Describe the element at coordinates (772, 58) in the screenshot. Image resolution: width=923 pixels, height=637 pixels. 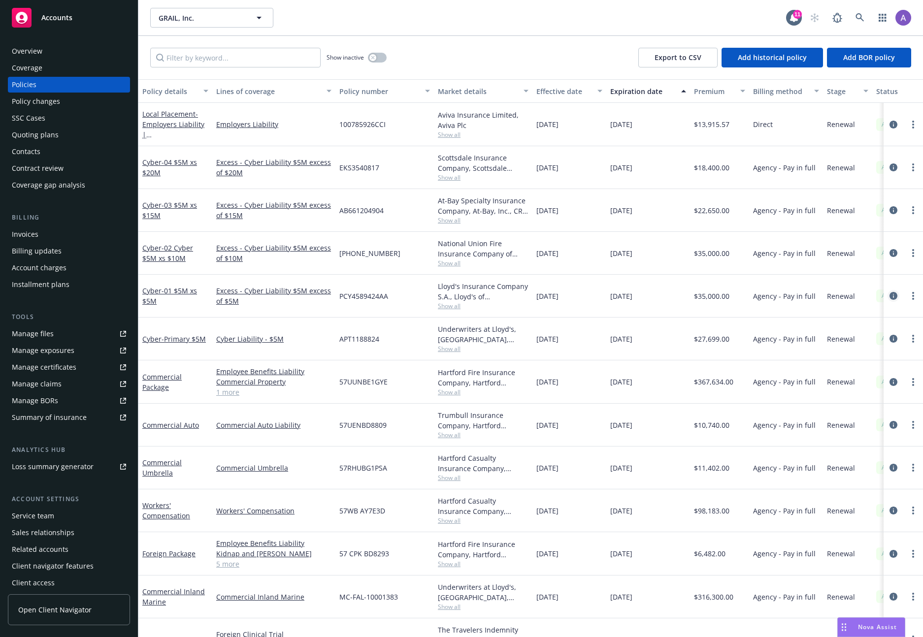
I see `button: Add historical policy` at that location.